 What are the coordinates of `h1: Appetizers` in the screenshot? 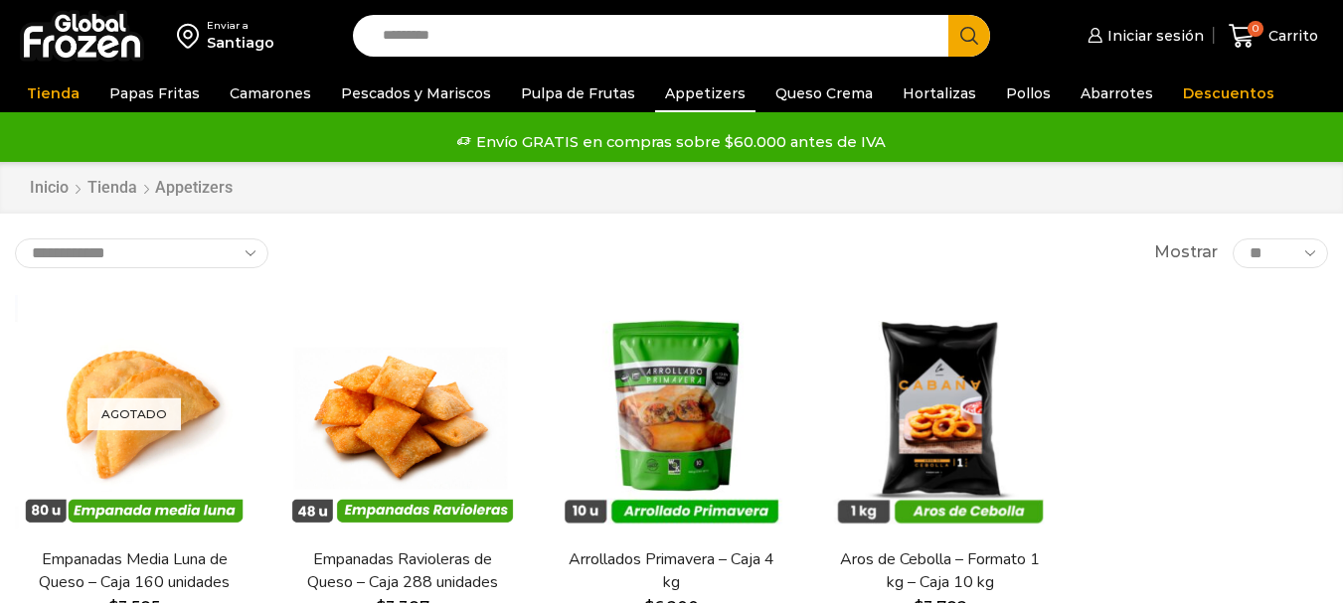 It's located at (194, 187).